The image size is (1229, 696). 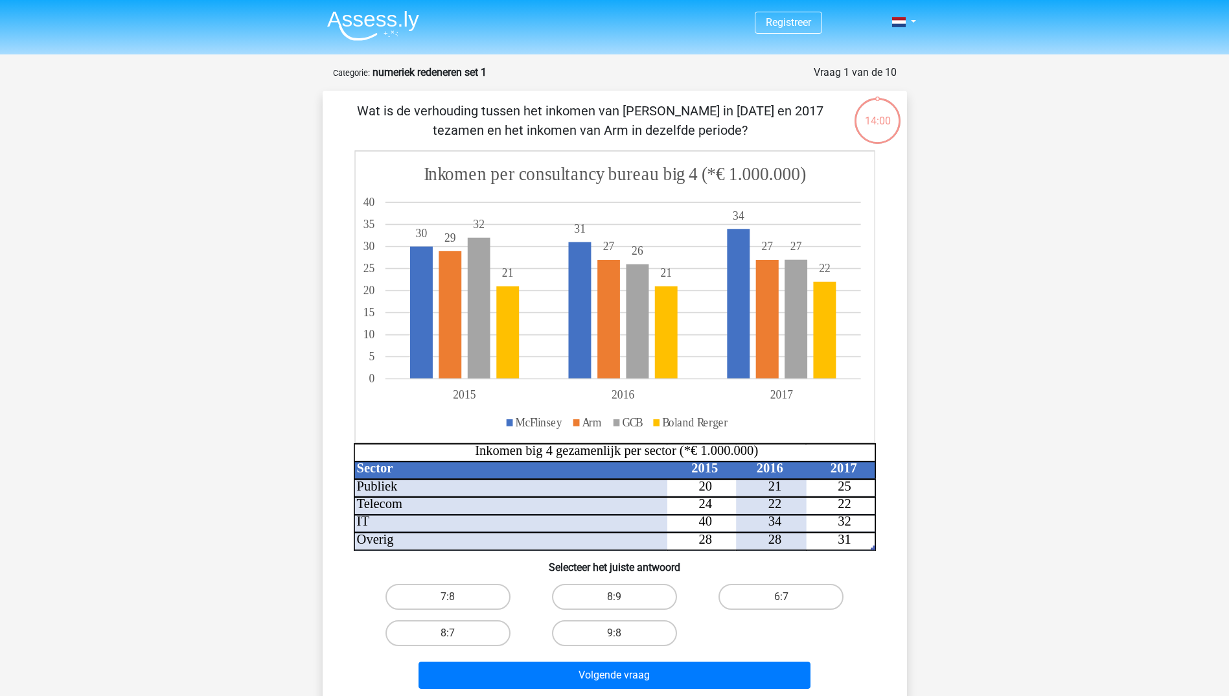 What do you see at coordinates (363, 522) in the screenshot?
I see `tspan: IT` at bounding box center [363, 522].